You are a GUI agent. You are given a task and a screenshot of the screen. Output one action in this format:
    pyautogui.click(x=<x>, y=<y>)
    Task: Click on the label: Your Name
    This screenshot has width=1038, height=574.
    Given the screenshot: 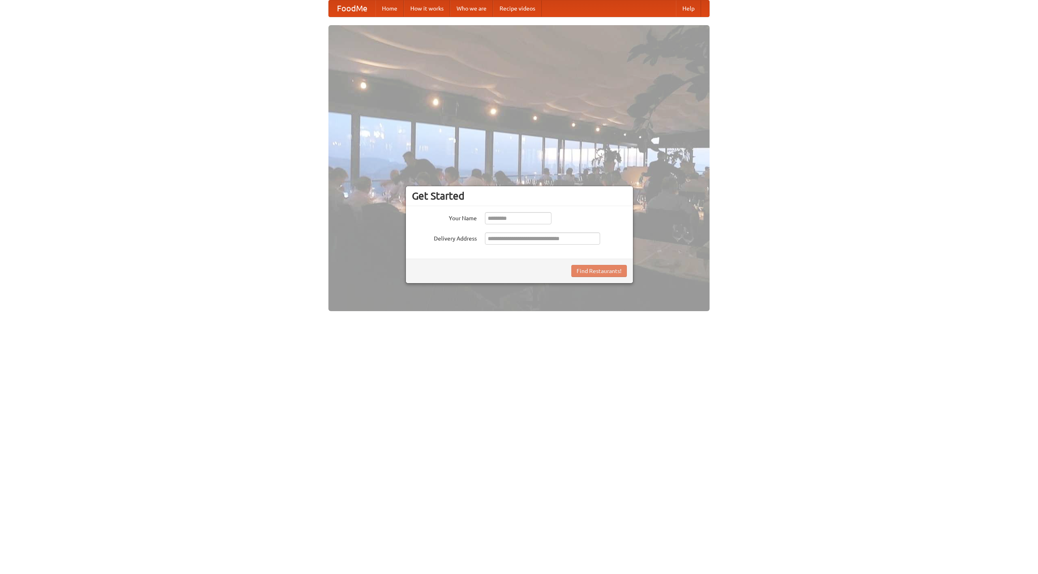 What is the action you would take?
    pyautogui.click(x=444, y=217)
    